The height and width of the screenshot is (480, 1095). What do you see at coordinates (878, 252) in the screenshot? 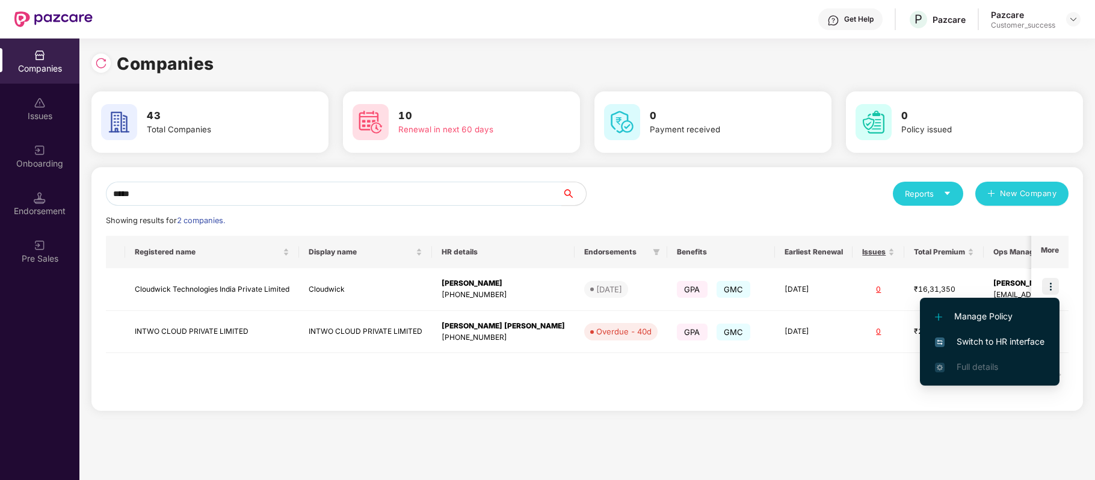
I see `th: Issues` at bounding box center [878, 252].